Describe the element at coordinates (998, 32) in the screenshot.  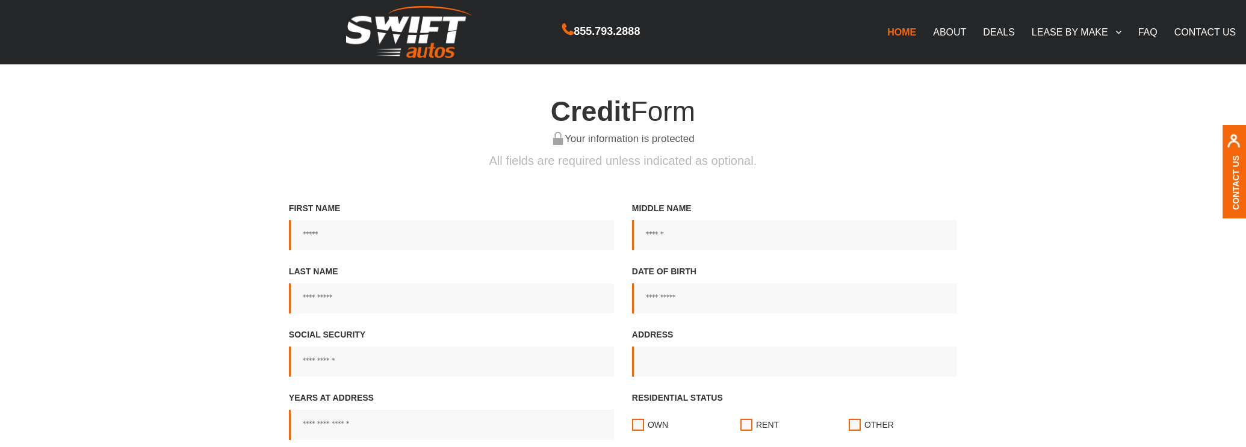
I see `a: DEALS` at that location.